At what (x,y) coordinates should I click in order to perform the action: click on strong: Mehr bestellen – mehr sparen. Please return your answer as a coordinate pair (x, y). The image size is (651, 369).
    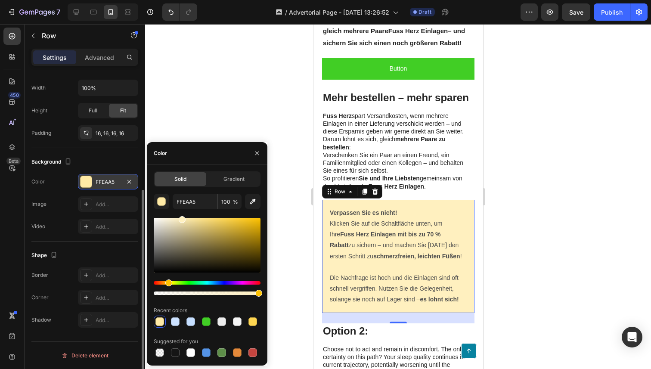
    Looking at the image, I should click on (82, 73).